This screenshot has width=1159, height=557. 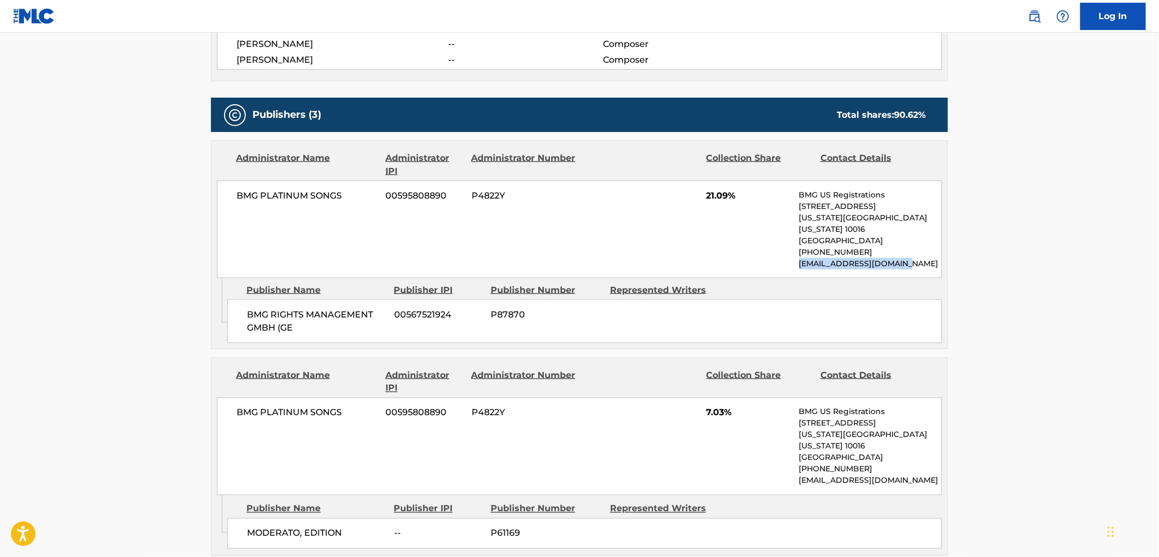 I want to click on span: P87870, so click(x=546, y=315).